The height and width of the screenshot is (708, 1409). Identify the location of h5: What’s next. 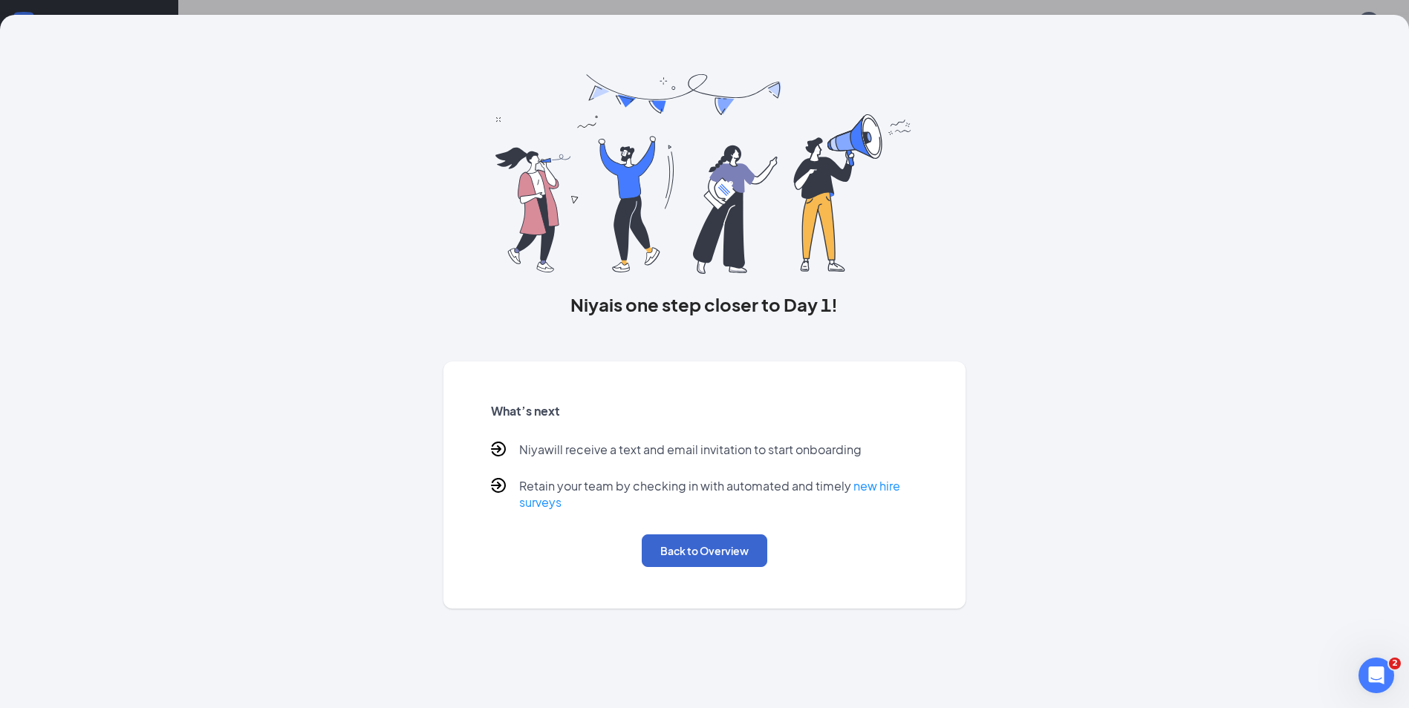
(705, 411).